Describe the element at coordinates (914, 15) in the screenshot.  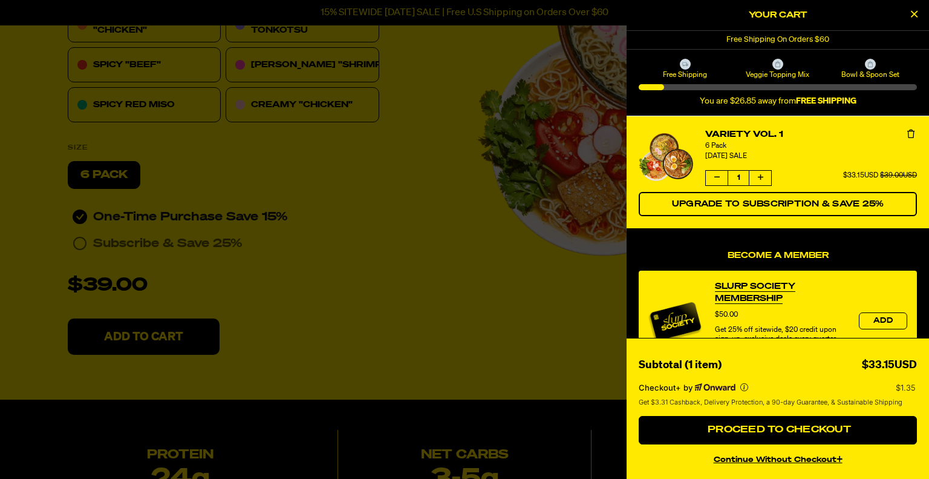
I see `button: Close Cart` at that location.